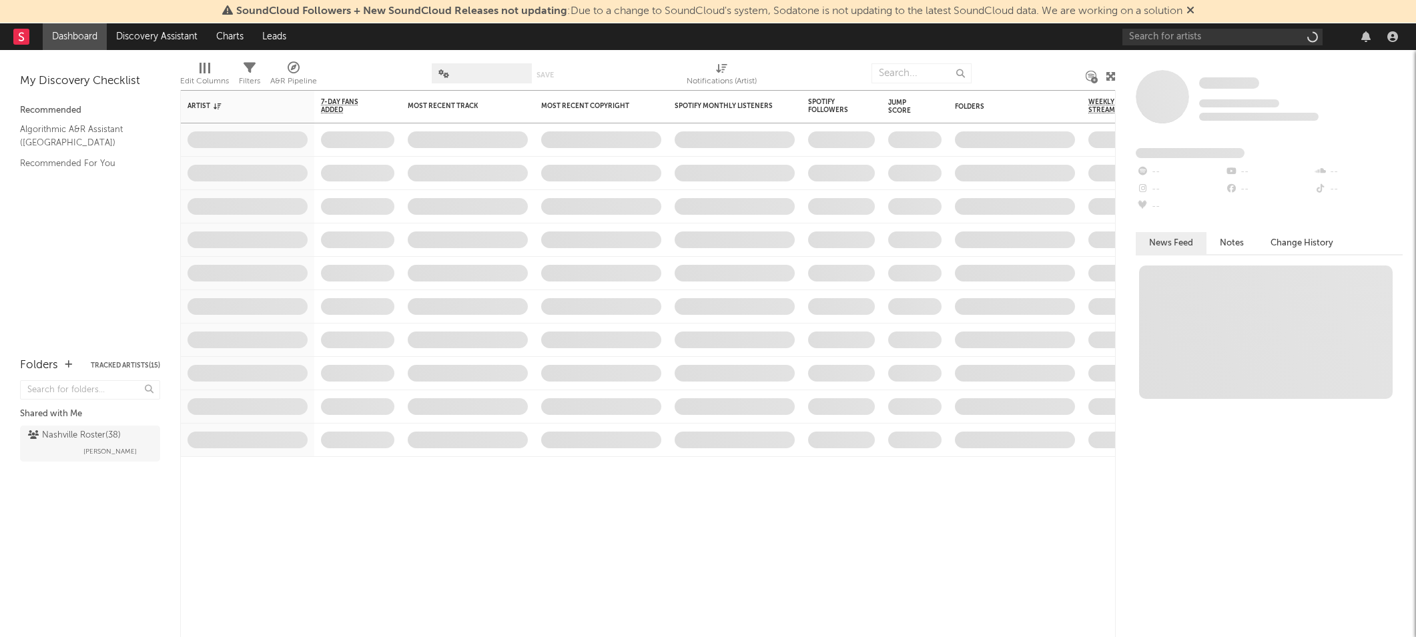 This screenshot has height=637, width=1416. Describe the element at coordinates (591, 106) in the screenshot. I see `div: Most Recent Copyright` at that location.